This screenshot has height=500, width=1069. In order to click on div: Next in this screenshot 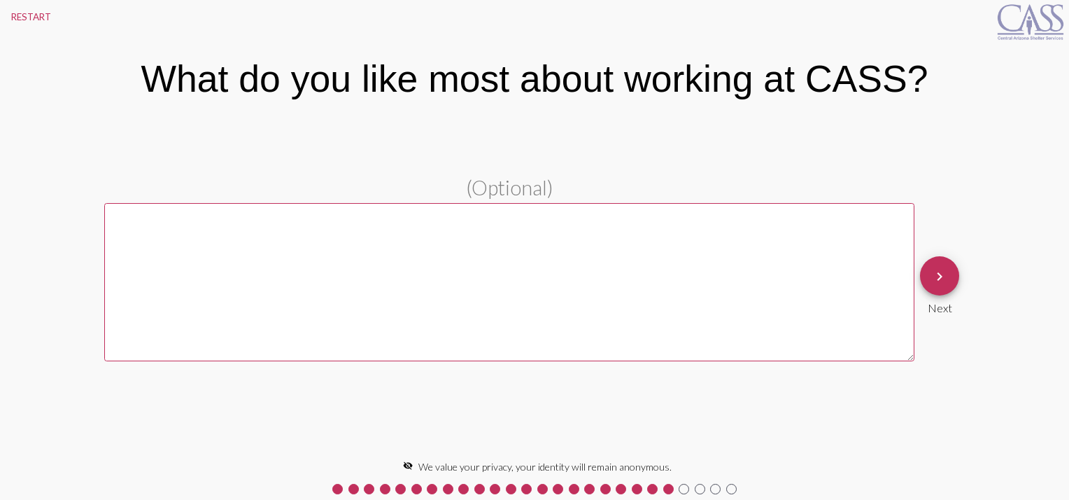, I will do `click(940, 304)`.